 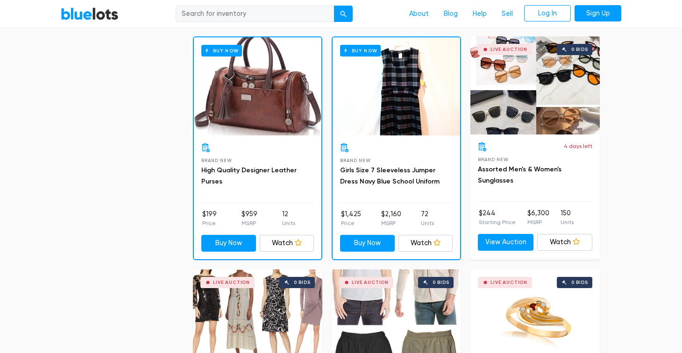 What do you see at coordinates (535, 86) in the screenshot?
I see `a: Live Auction 0 bids` at bounding box center [535, 86].